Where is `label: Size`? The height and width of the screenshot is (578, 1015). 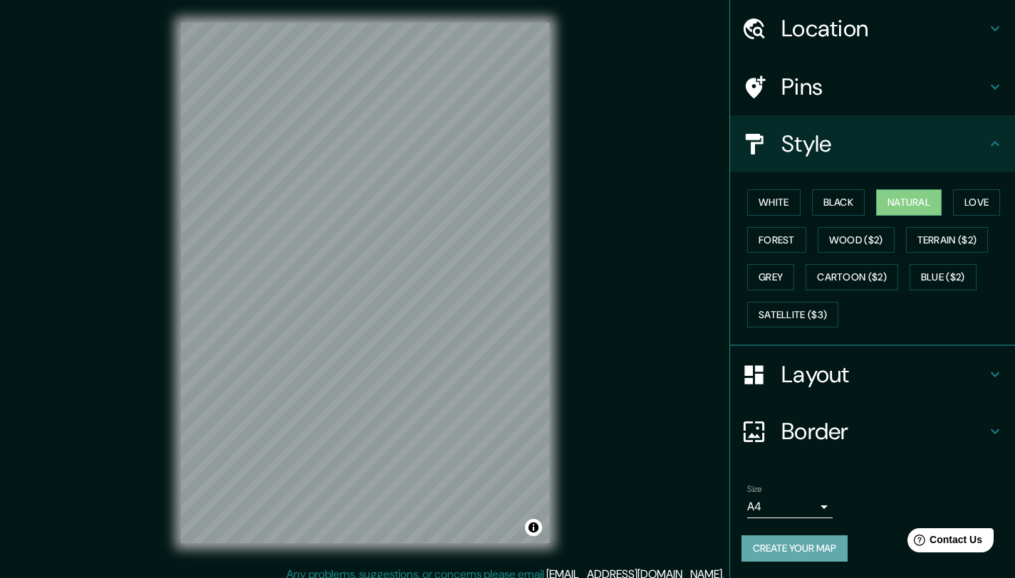 label: Size is located at coordinates (754, 489).